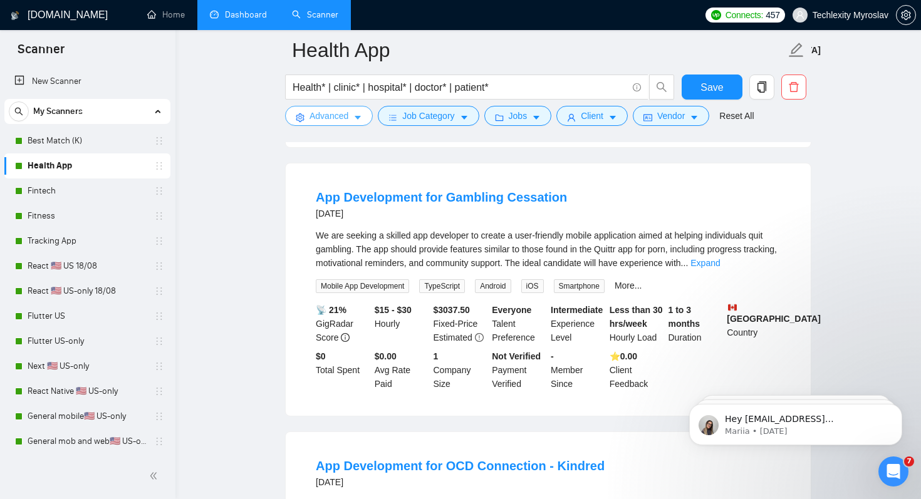 The width and height of the screenshot is (921, 499). Describe the element at coordinates (716, 15) in the screenshot. I see `img: upwork-logo.png` at that location.